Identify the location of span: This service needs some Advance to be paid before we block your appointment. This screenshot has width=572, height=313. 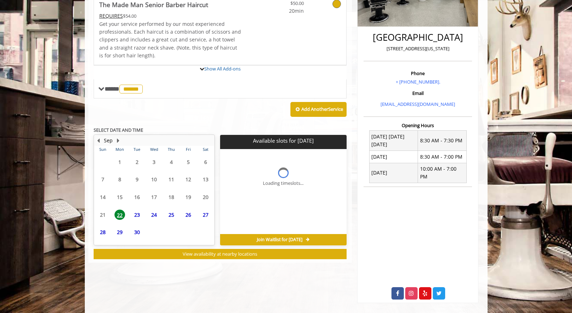
(111, 16).